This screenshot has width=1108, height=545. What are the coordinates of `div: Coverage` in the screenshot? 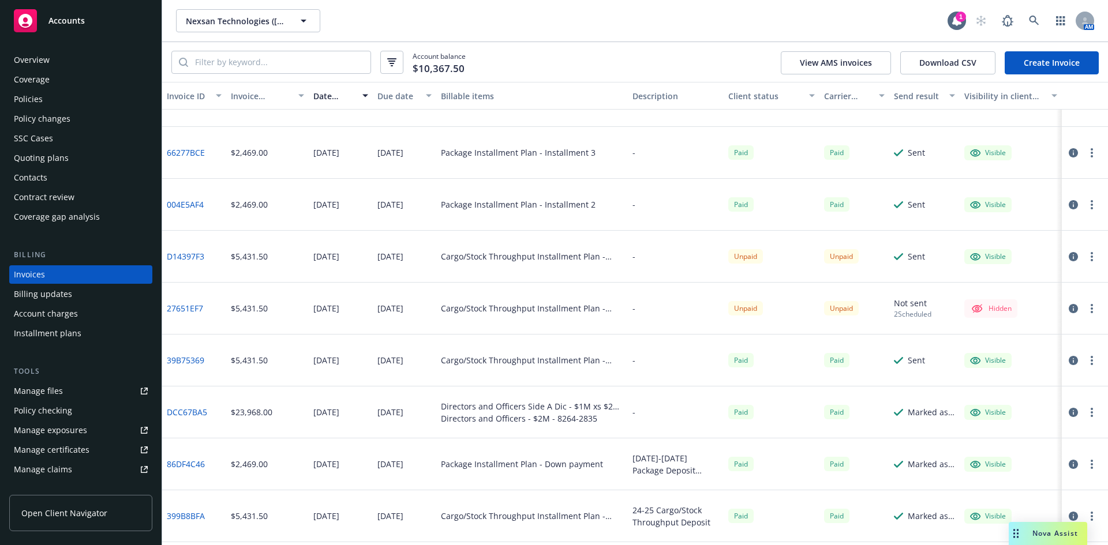 It's located at (32, 80).